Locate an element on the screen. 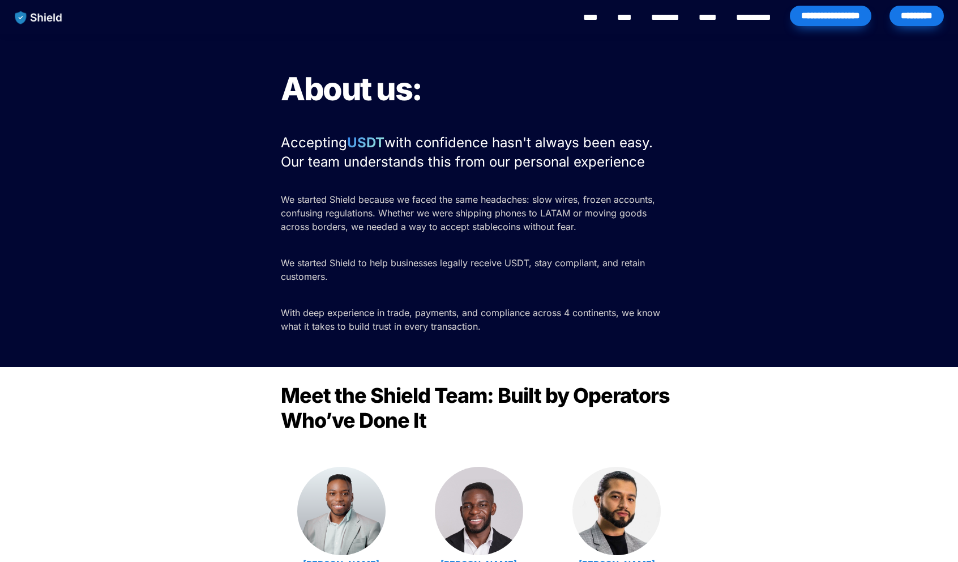  span: With deep experience in trade, payments, and compliance across 4 continents, we know what it take... is located at coordinates (472, 319).